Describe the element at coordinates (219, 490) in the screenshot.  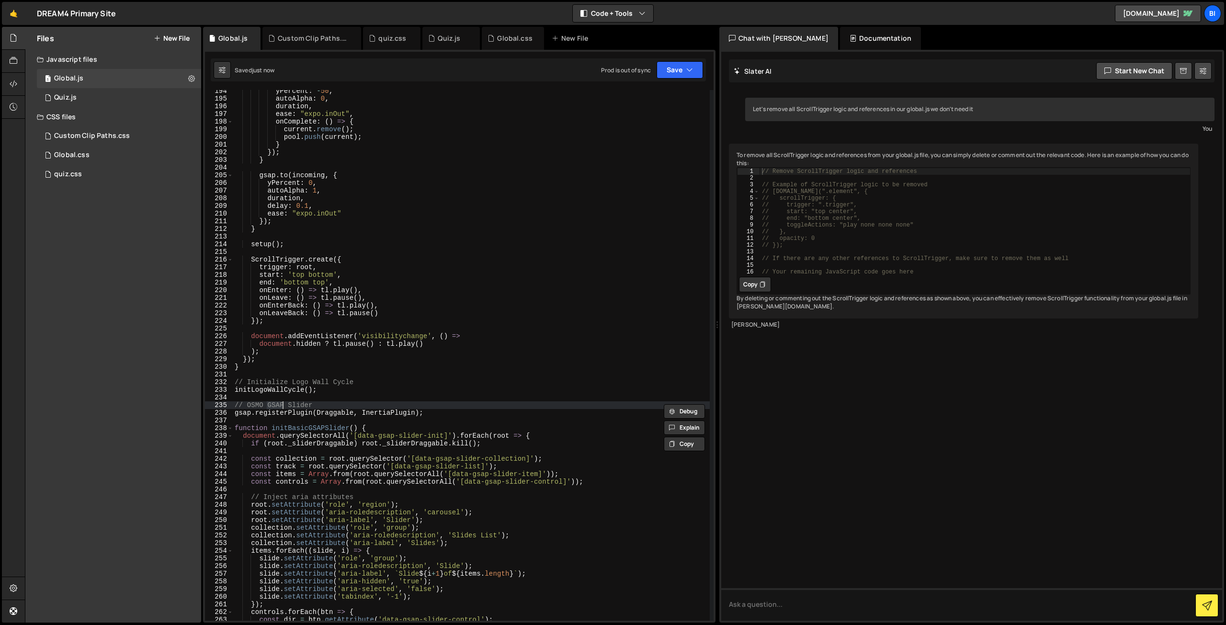
I see `div: 246` at that location.